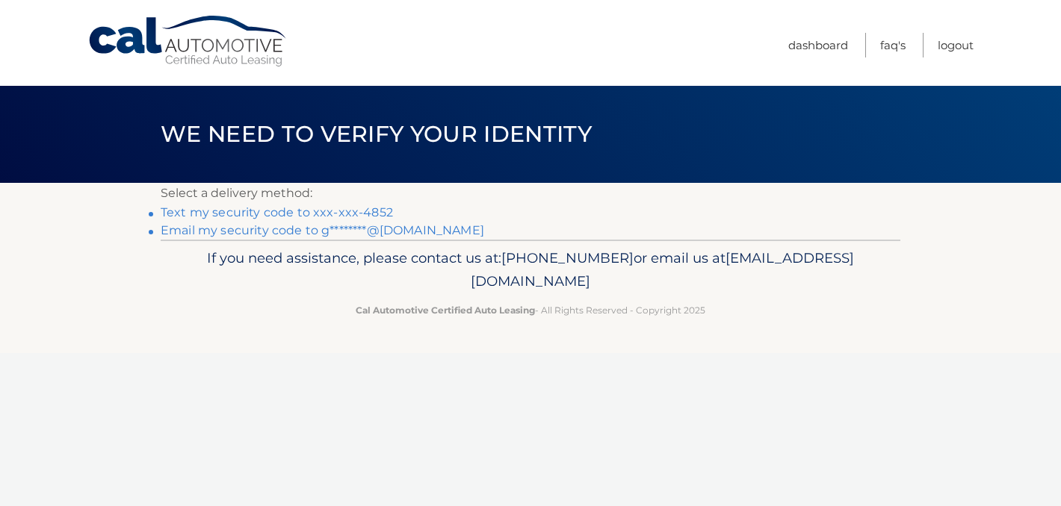 This screenshot has height=506, width=1061. Describe the element at coordinates (955, 45) in the screenshot. I see `a: Logout` at that location.